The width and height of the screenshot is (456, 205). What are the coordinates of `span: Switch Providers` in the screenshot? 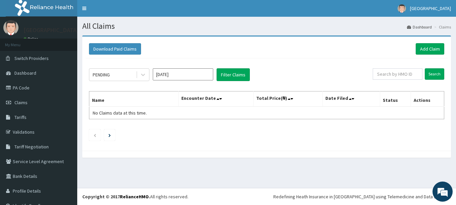 It's located at (32, 58).